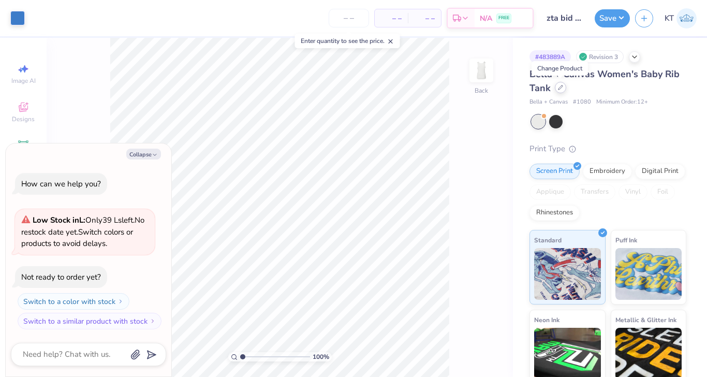  Describe the element at coordinates (626, 239) in the screenshot. I see `span: Puff Ink` at that location.